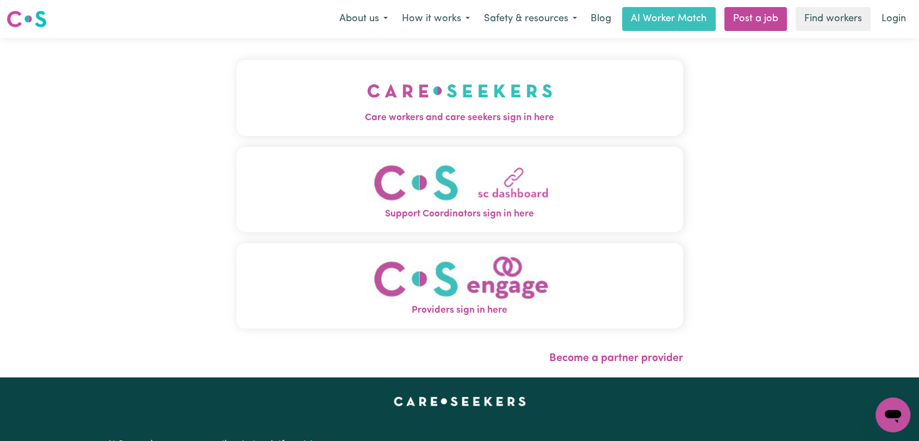 This screenshot has height=441, width=919. I want to click on button: Safety & resources, so click(530, 19).